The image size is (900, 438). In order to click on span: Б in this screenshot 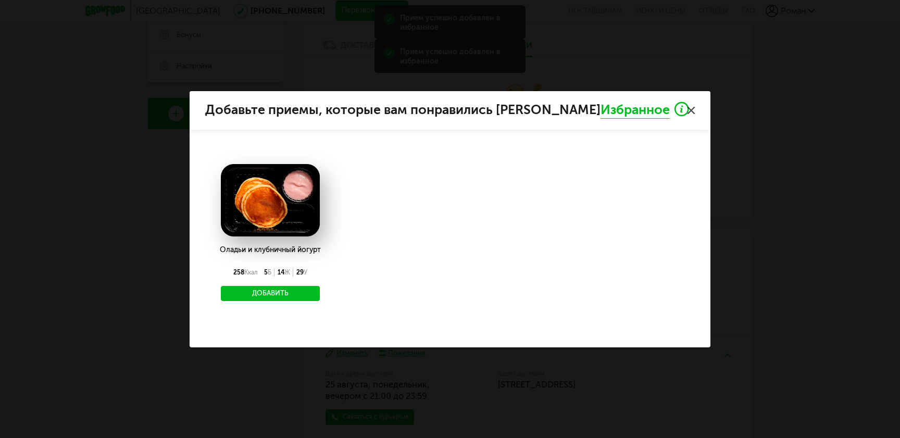, I will do `click(269, 273)`.